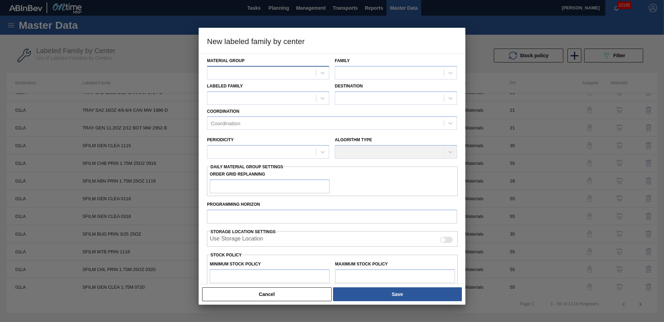 Image resolution: width=664 pixels, height=322 pixels. What do you see at coordinates (235, 264) in the screenshot?
I see `label: Minimum Stock Policy` at bounding box center [235, 264].